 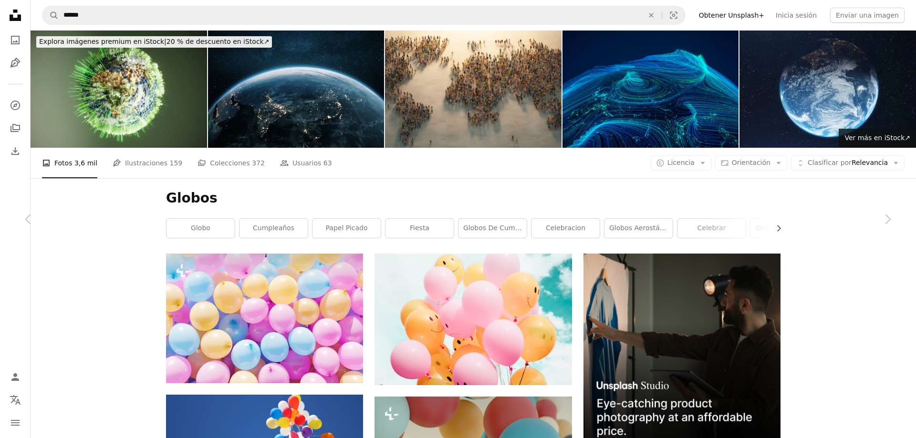 I want to click on img: Imagen compuesta digital de la Tierra en medio de un campo de estrellas por la noche, so click(x=828, y=89).